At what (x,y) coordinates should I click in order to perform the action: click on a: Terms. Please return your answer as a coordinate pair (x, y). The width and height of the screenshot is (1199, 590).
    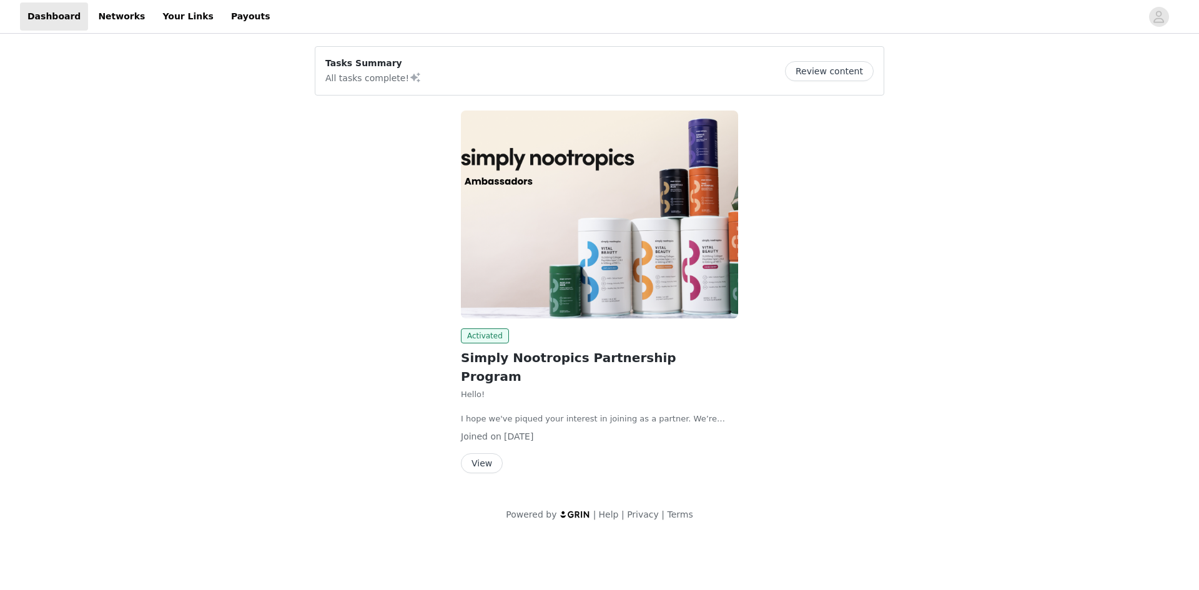
    Looking at the image, I should click on (680, 515).